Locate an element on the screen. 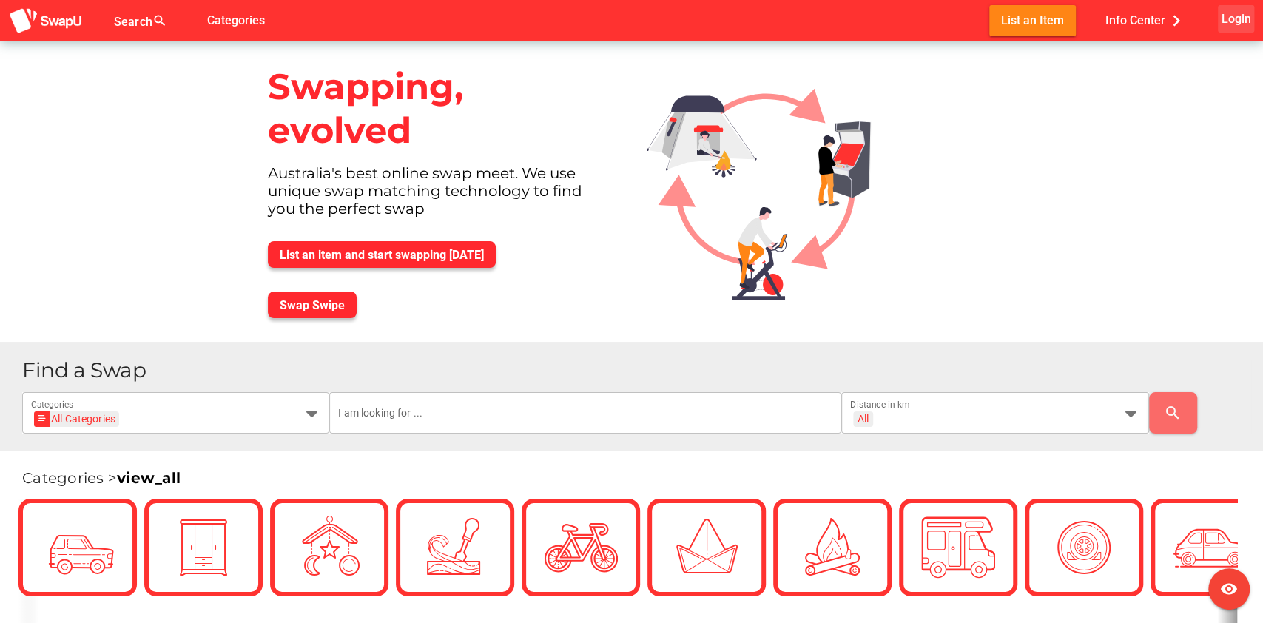 This screenshot has height=623, width=1263. span: Info Center is located at coordinates (1146, 20).